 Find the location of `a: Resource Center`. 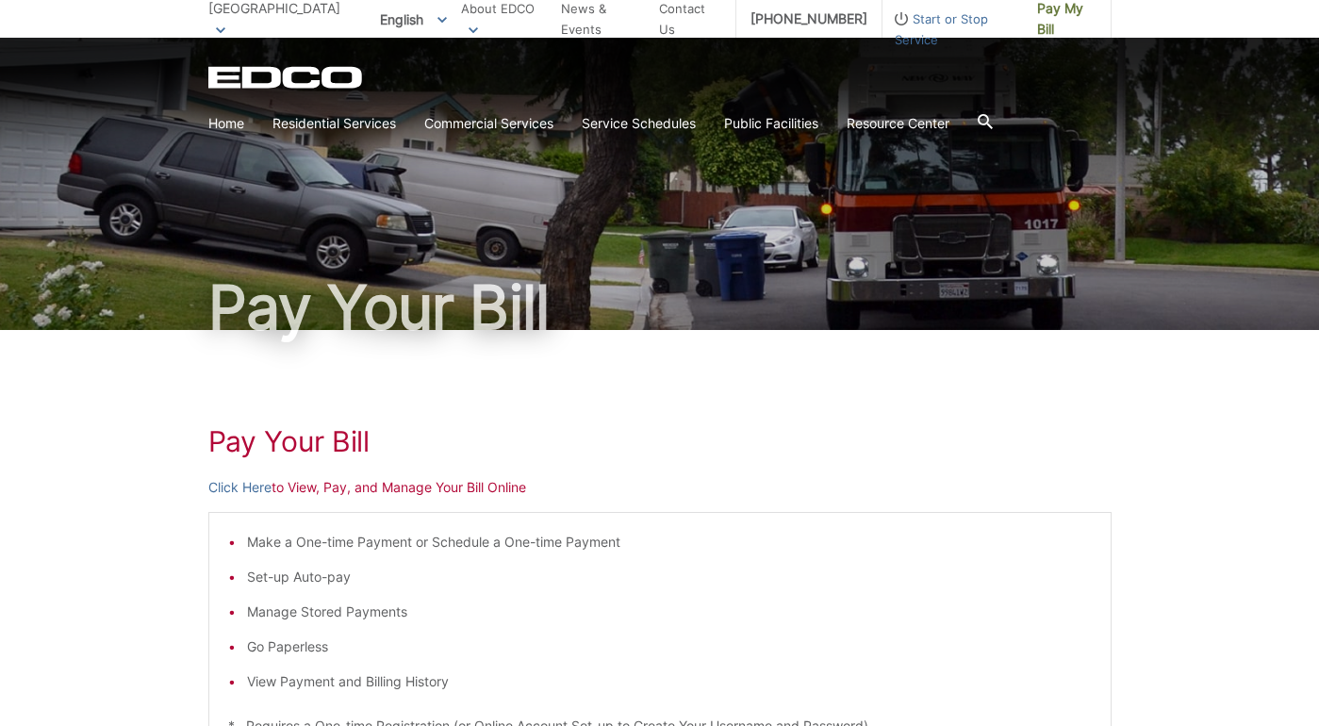

a: Resource Center is located at coordinates (898, 124).